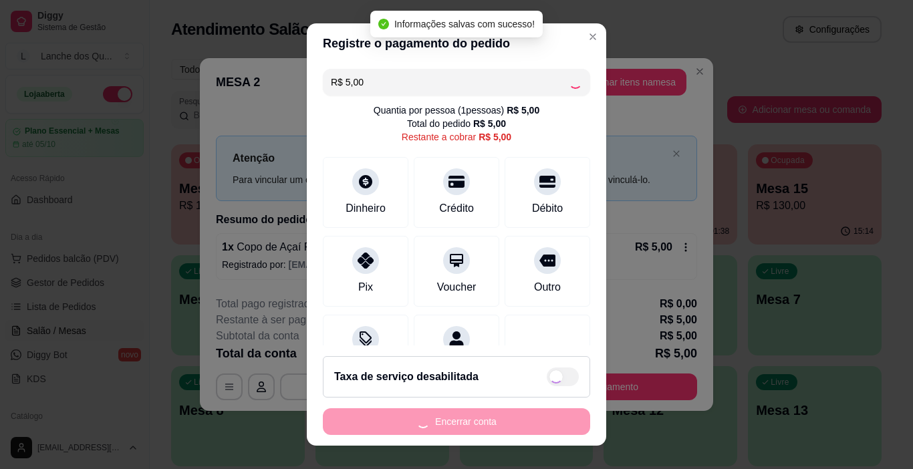 This screenshot has width=913, height=469. I want to click on div: Voucher, so click(456, 287).